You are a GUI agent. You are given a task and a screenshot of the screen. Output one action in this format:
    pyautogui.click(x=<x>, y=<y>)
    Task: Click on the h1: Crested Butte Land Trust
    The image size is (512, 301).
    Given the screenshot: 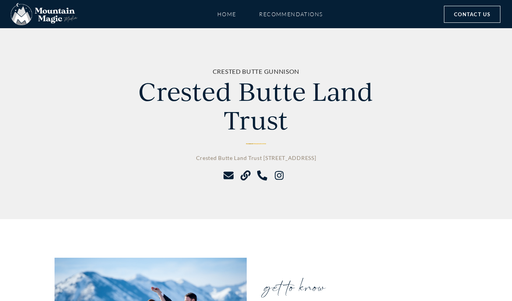 What is the action you would take?
    pyautogui.click(x=256, y=105)
    